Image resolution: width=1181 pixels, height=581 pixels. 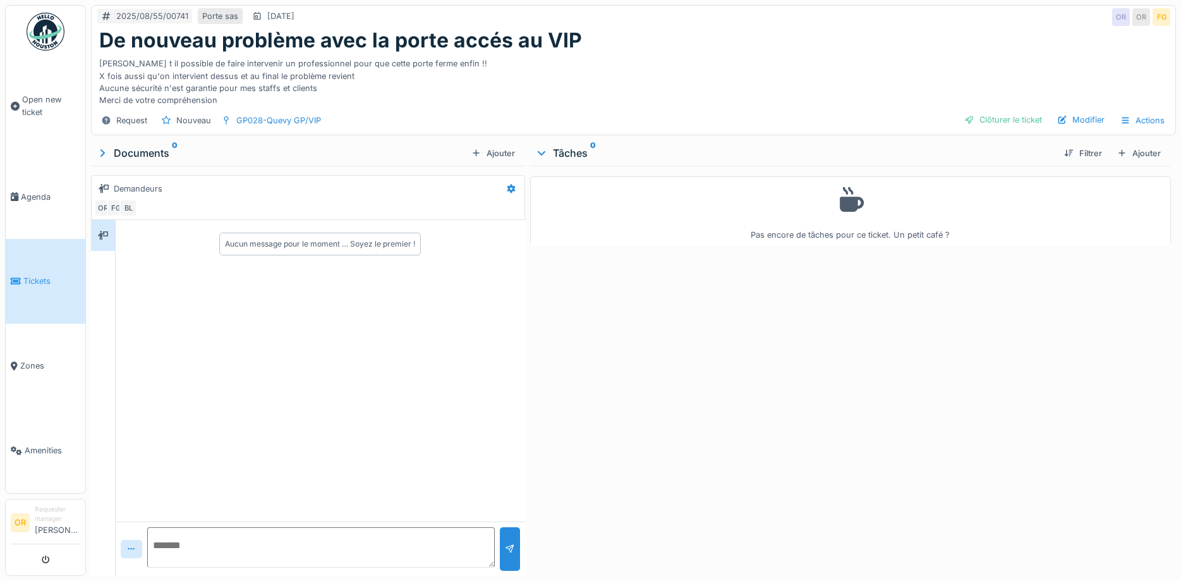 What do you see at coordinates (152, 16) in the screenshot?
I see `div: 2025/08/55/00741` at bounding box center [152, 16].